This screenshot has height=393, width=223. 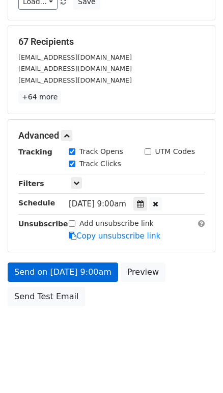 I want to click on div: 聊天小组件, so click(x=198, y=368).